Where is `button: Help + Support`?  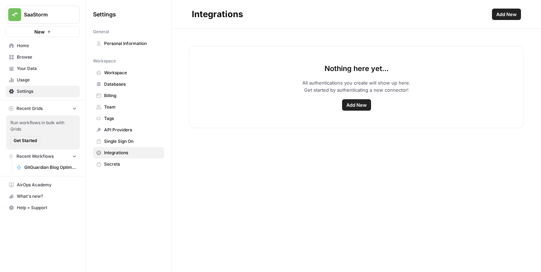
button: Help + Support is located at coordinates (43, 208).